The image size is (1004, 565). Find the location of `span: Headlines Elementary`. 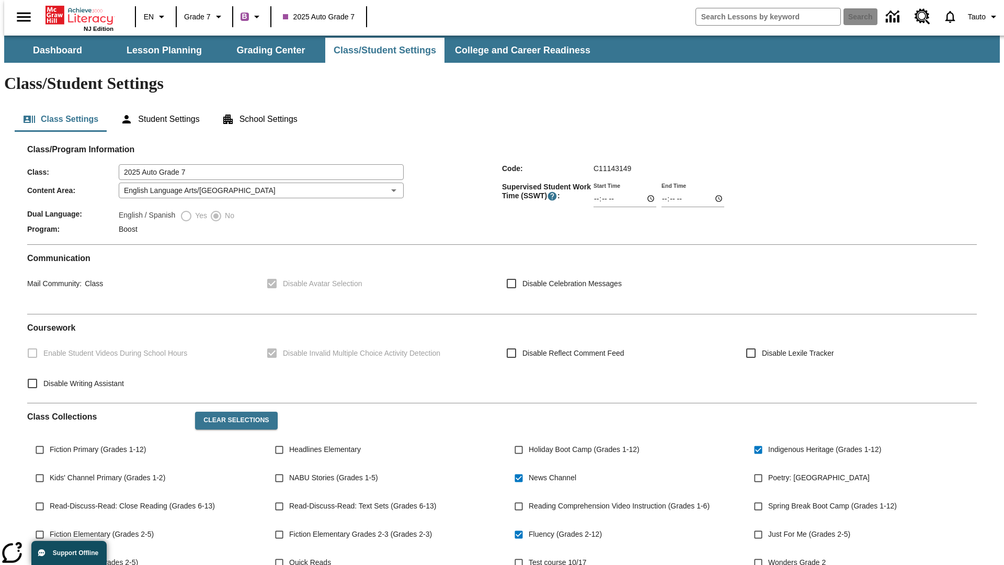

span: Headlines Elementary is located at coordinates (325, 449).